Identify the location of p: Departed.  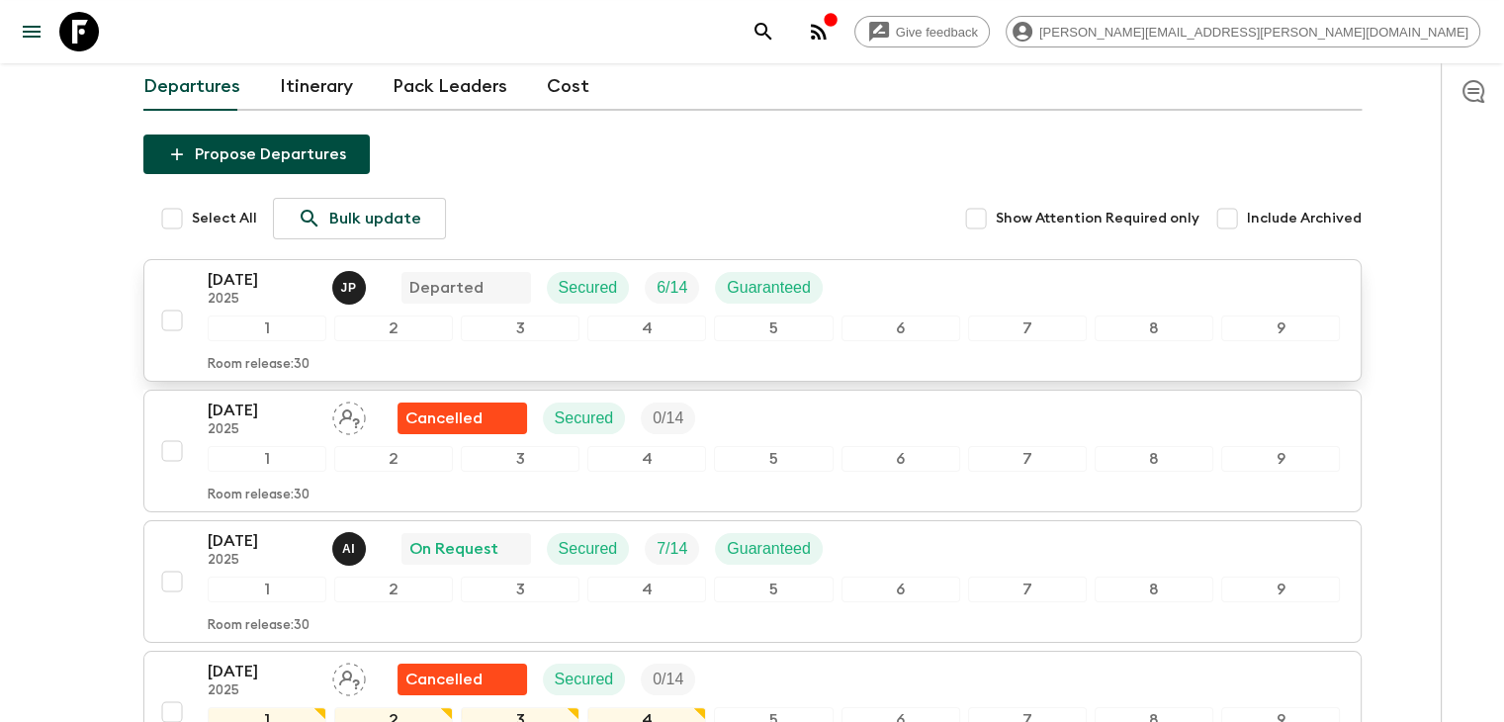
(446, 288).